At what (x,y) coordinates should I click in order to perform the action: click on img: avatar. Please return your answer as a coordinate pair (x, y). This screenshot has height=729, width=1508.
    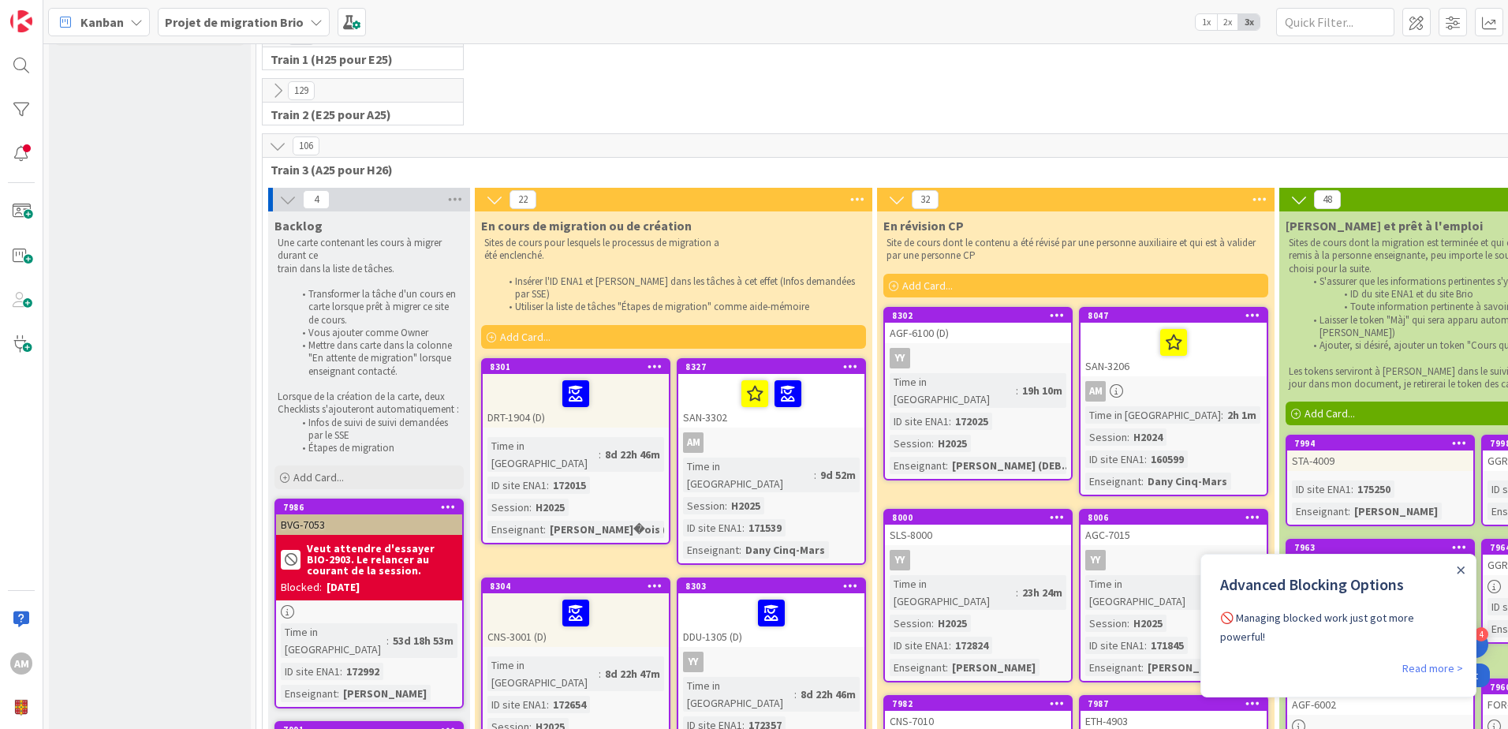
    Looking at the image, I should click on (21, 707).